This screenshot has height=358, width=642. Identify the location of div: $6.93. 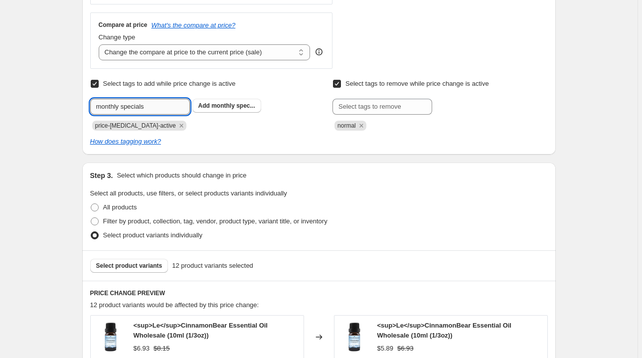
(142, 348).